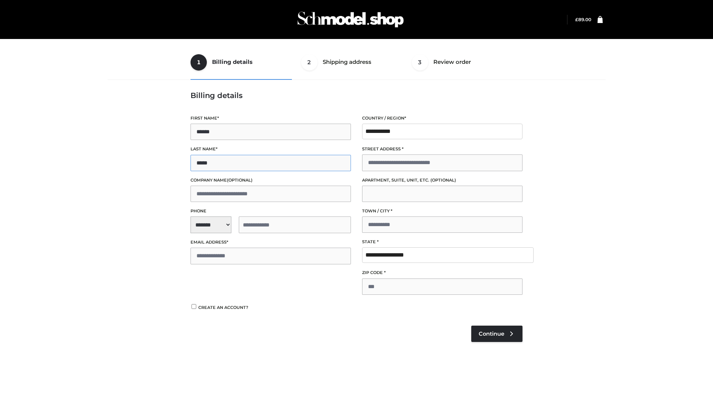 The image size is (713, 401). Describe the element at coordinates (442, 149) in the screenshot. I see `label: Street address` at that location.